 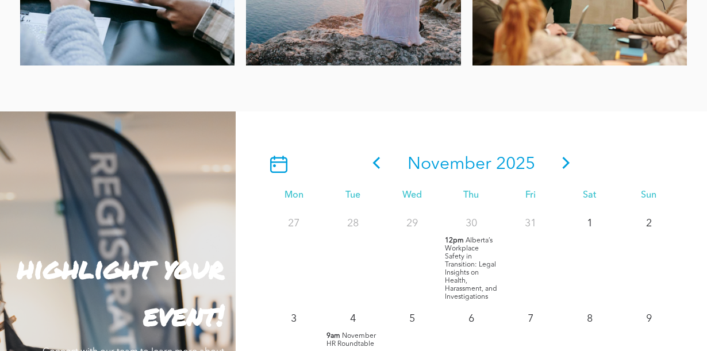 I want to click on span: November HR Roundtable, so click(x=351, y=340).